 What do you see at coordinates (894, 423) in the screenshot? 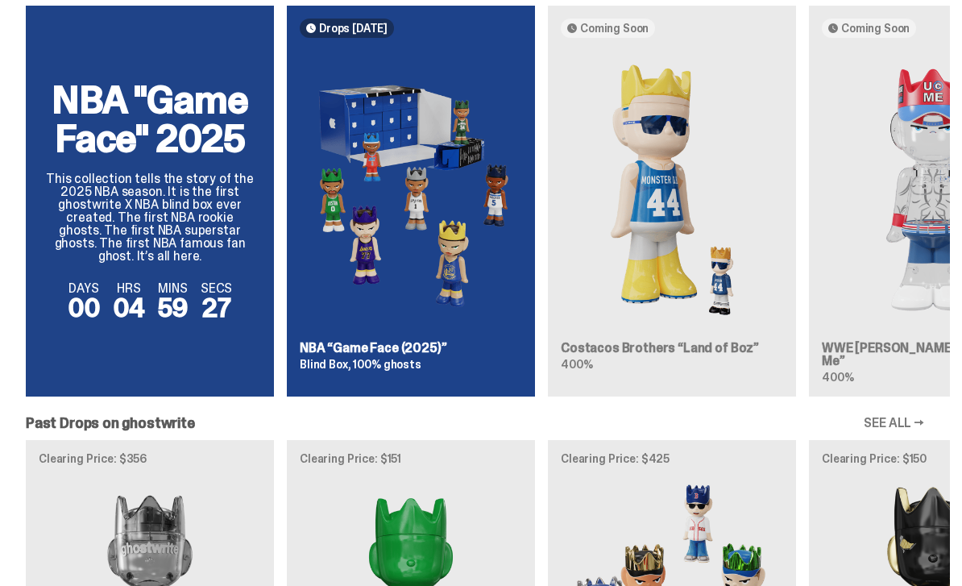
I see `a: SEE ALL →` at bounding box center [894, 423].